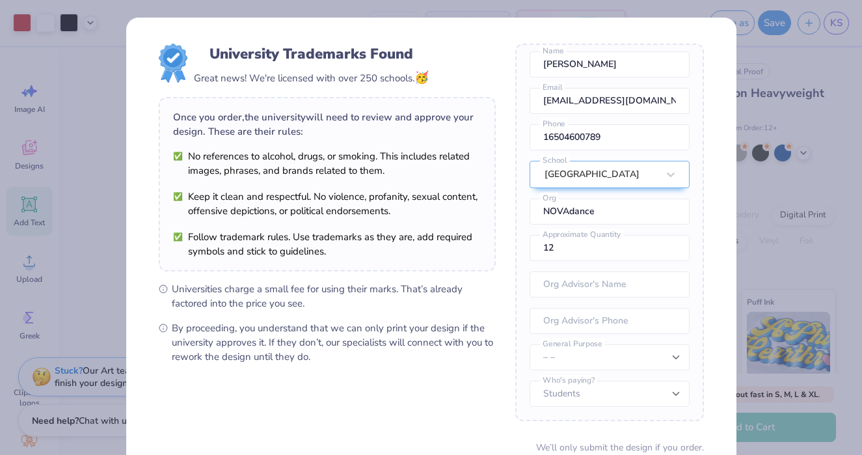 This screenshot has width=862, height=455. I want to click on span: By proceeding, you understand that we can only print your design if the university approves it. I..., so click(334, 342).